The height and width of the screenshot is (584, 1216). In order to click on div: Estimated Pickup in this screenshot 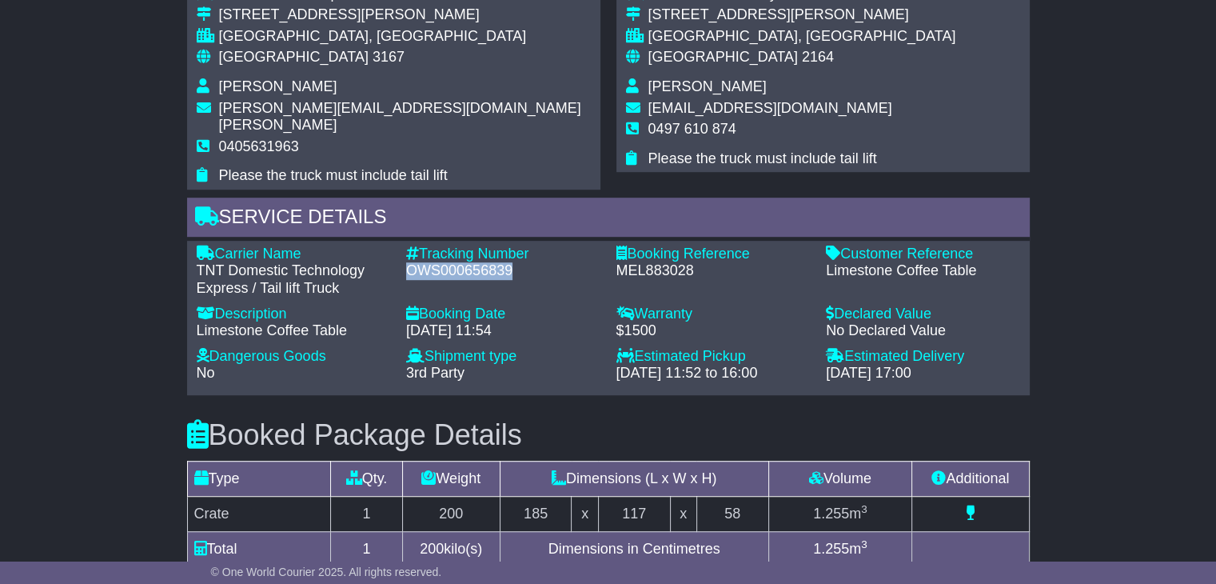, I will do `click(713, 357)`.